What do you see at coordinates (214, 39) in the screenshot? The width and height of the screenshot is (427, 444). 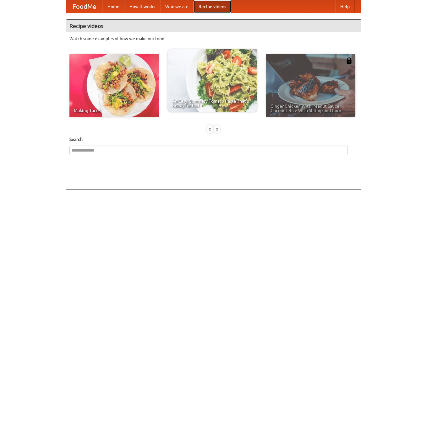 I see `p: Watch some examples of how we make our food!` at bounding box center [214, 39].